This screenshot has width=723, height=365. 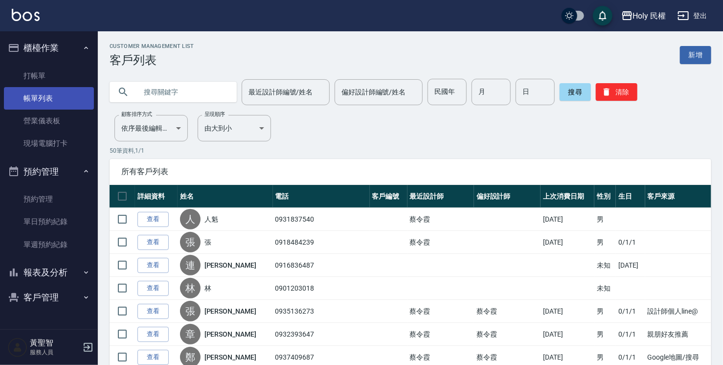 I want to click on img: Person, so click(x=18, y=347).